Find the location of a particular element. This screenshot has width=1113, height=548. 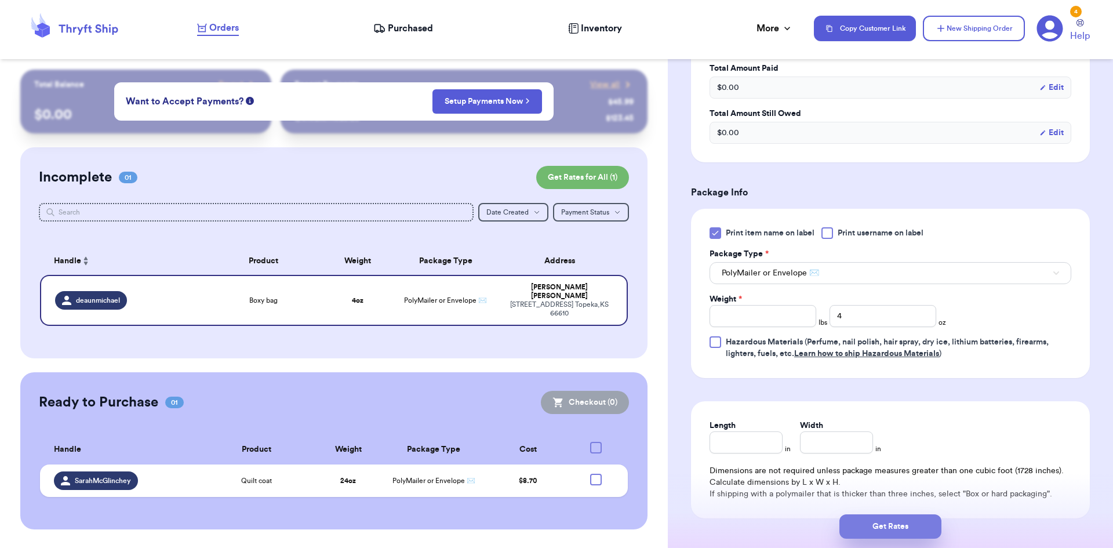

label: Length is located at coordinates (722, 425).